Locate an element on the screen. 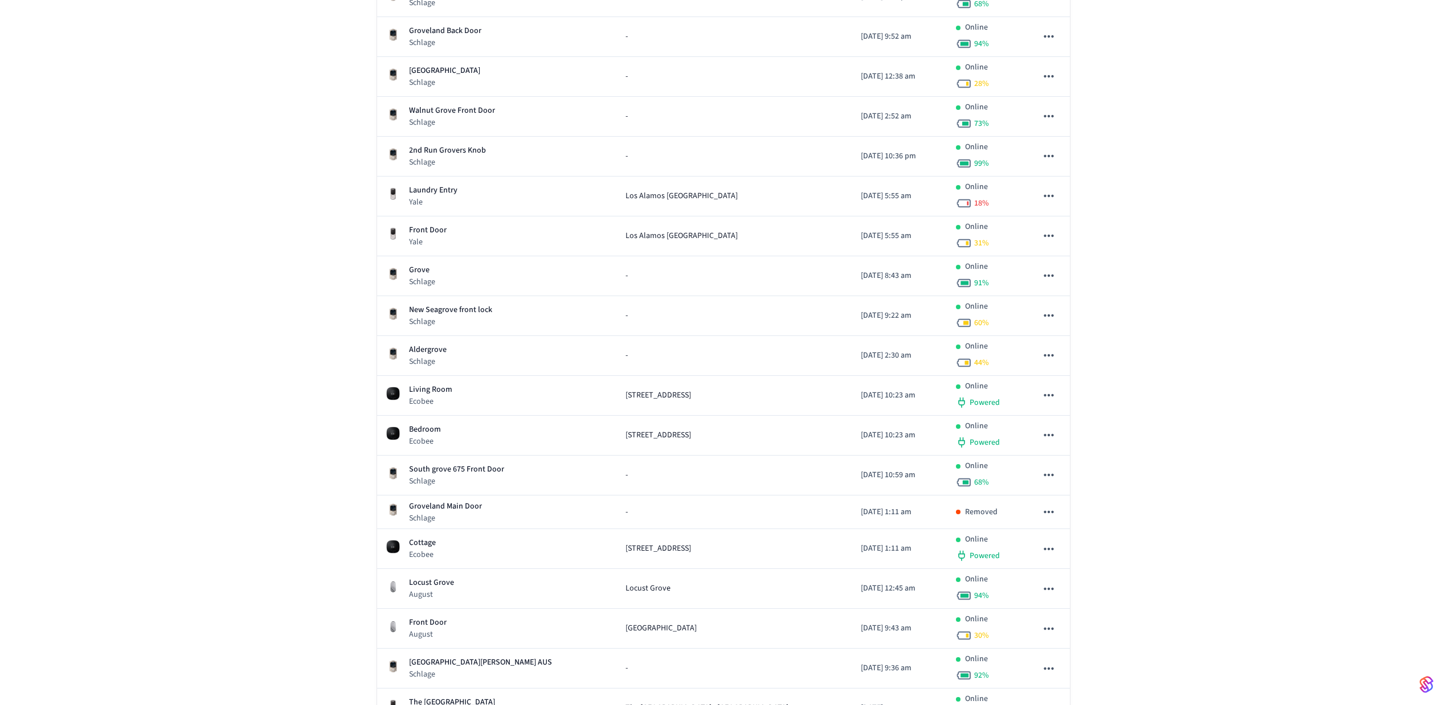 This screenshot has width=1447, height=705. p: Groveland Back Door is located at coordinates (445, 31).